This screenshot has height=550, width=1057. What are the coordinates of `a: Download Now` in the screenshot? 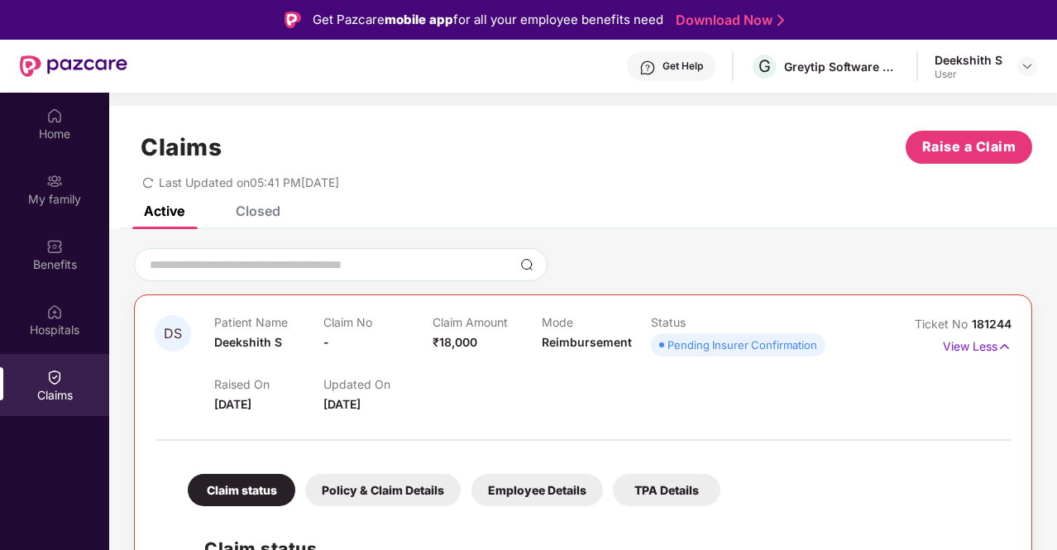 It's located at (727, 20).